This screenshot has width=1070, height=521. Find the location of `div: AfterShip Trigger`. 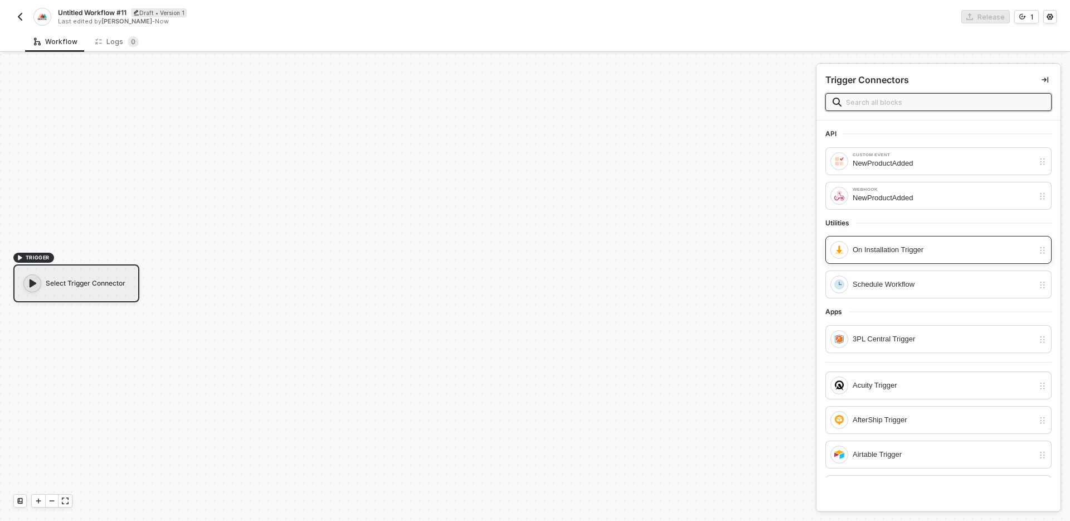

div: AfterShip Trigger is located at coordinates (943, 420).